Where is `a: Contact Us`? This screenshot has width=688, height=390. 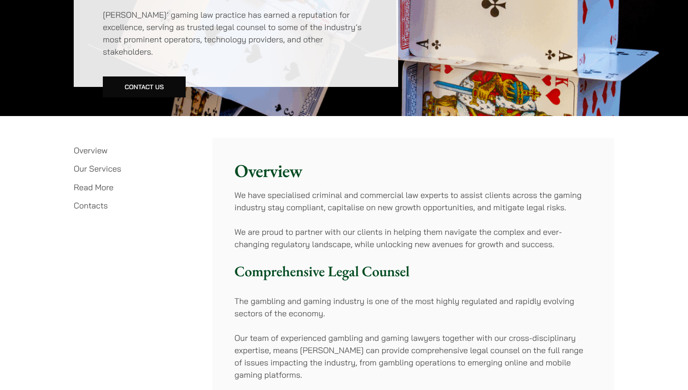
a: Contact Us is located at coordinates (144, 87).